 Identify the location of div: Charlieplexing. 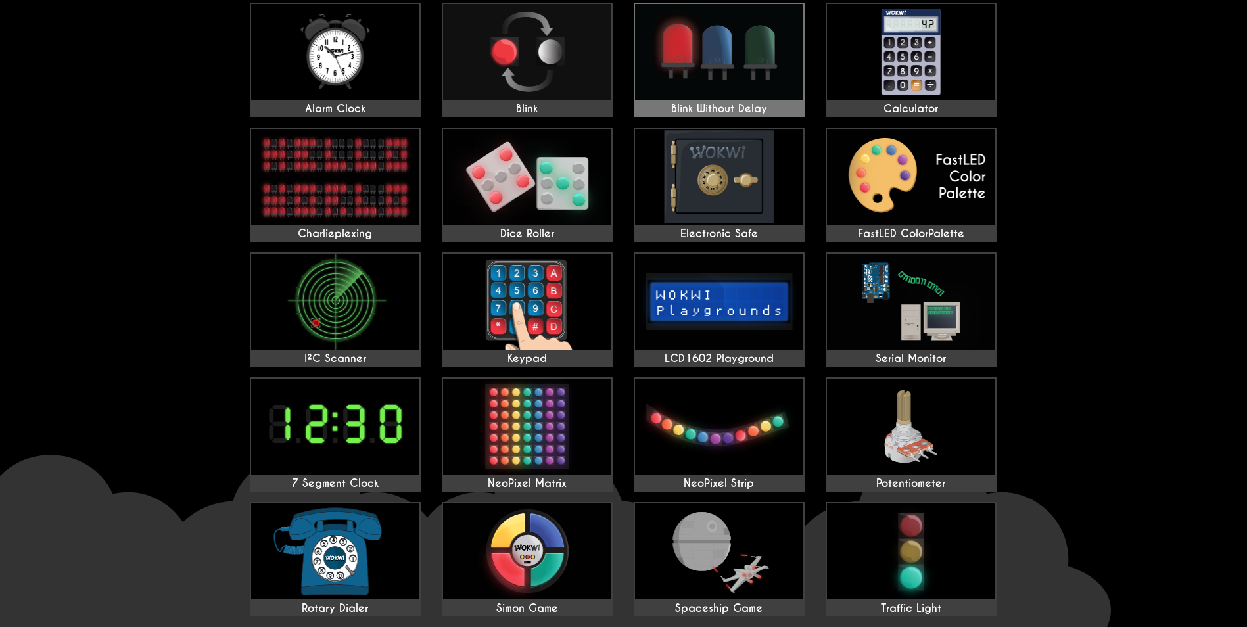
(335, 234).